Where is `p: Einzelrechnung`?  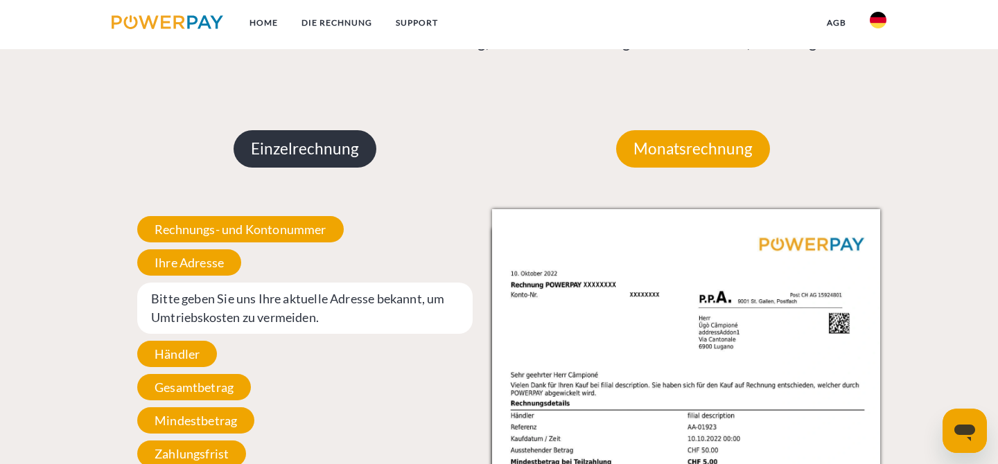
p: Einzelrechnung is located at coordinates (305, 149).